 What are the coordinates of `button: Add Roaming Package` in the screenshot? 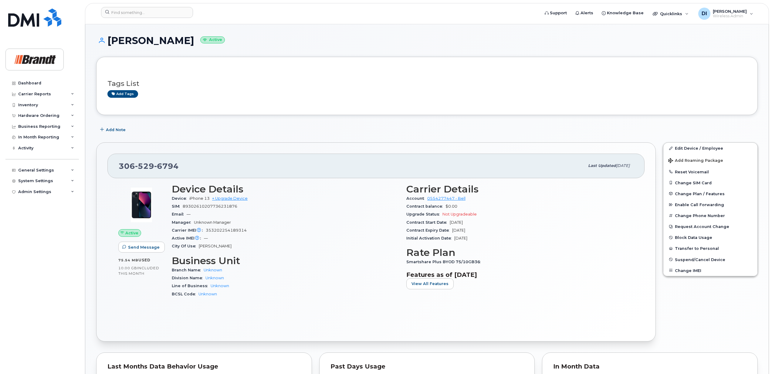 It's located at (710, 160).